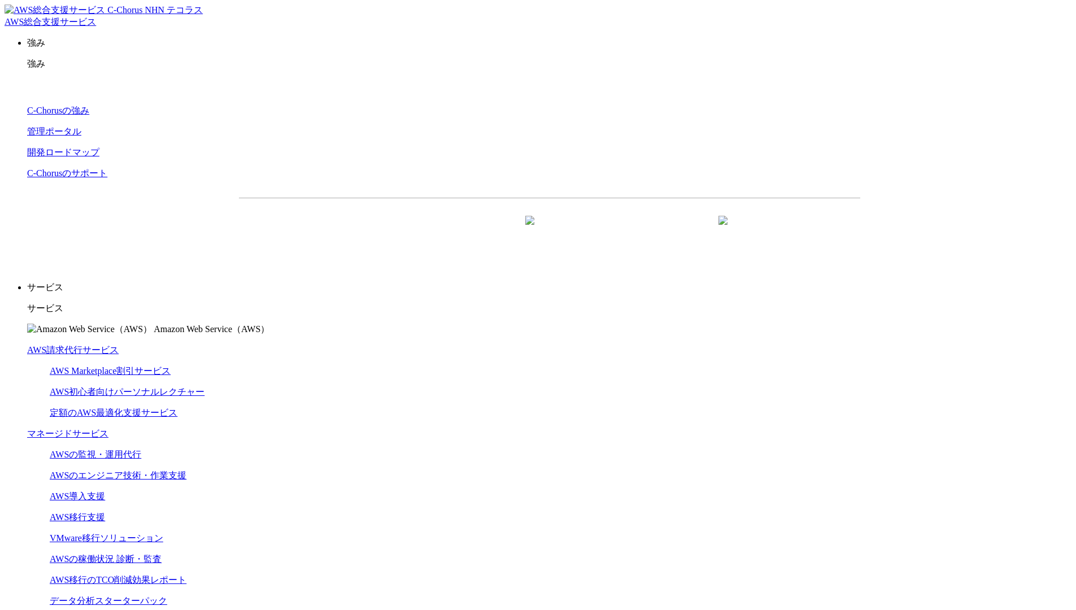  I want to click on a: AWS初心者向けパーソナルレクチャー, so click(127, 391).